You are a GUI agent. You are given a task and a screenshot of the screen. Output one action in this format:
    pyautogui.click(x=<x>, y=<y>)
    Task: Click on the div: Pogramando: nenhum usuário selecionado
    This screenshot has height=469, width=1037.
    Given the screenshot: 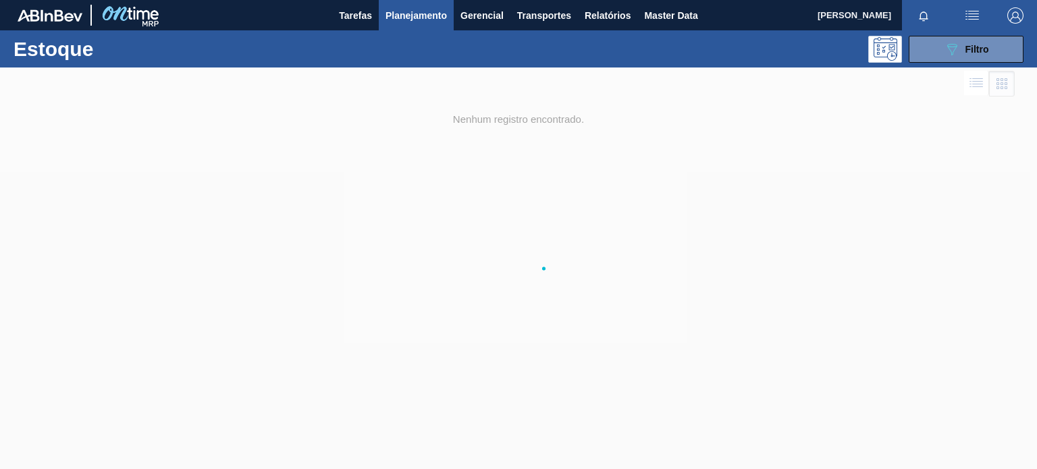 What is the action you would take?
    pyautogui.click(x=885, y=49)
    